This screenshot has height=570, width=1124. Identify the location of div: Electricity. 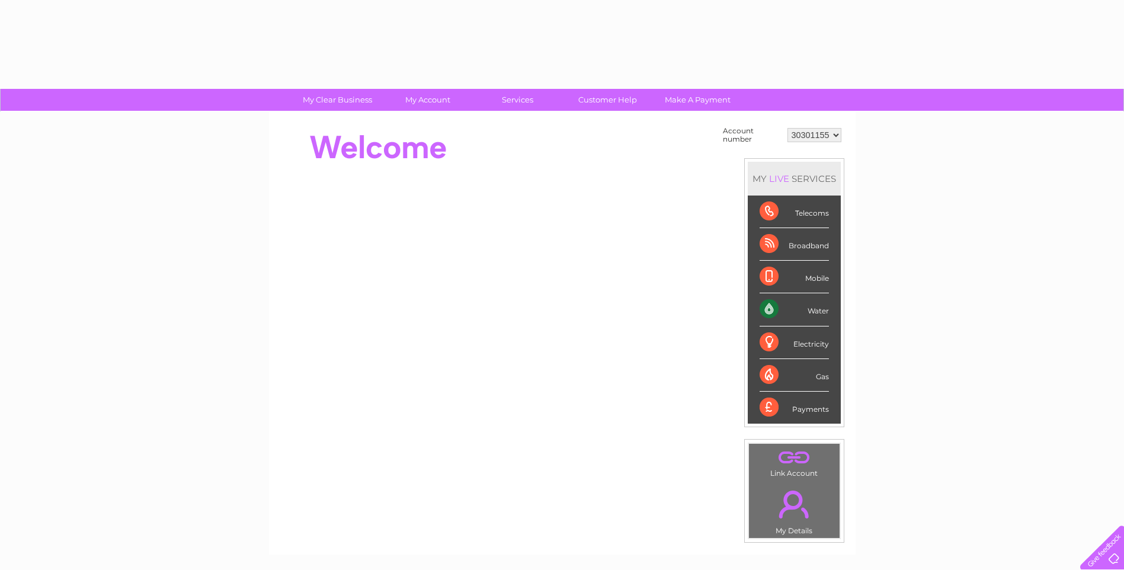
(794, 342).